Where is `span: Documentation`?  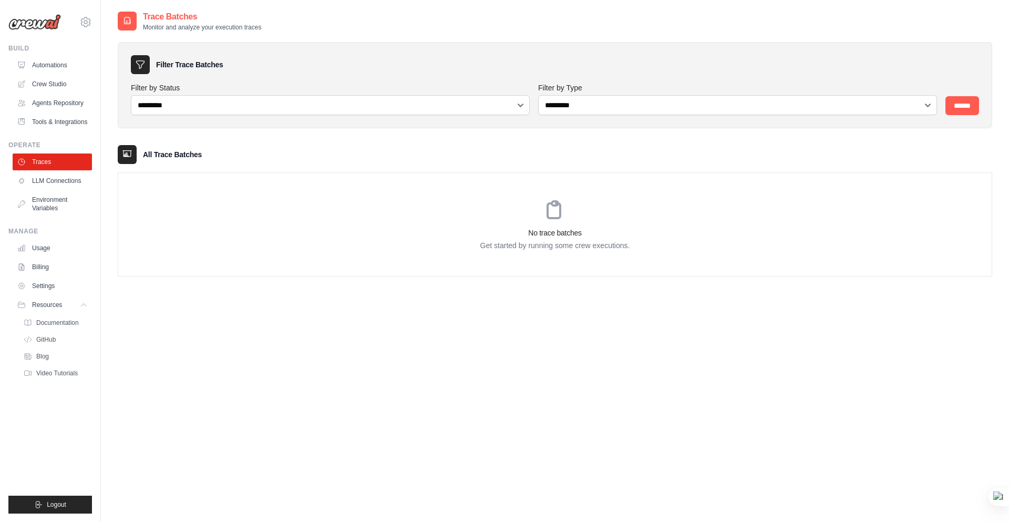
span: Documentation is located at coordinates (57, 323).